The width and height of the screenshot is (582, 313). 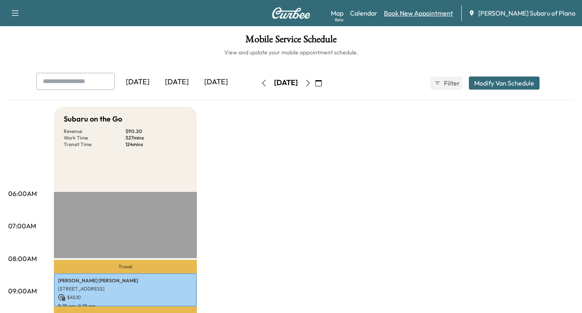 I want to click on button: Filter, so click(x=447, y=83).